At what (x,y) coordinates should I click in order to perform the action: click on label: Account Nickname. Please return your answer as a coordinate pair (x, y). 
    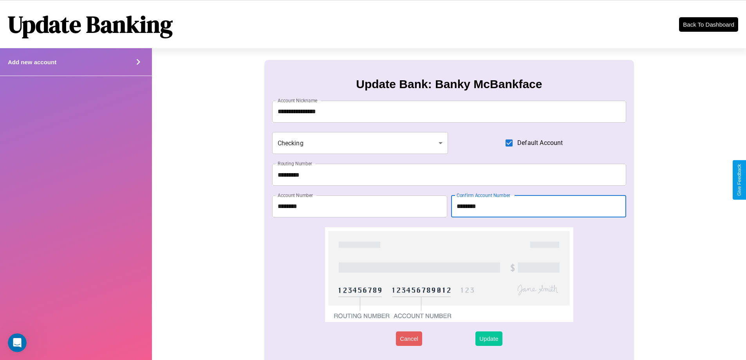
    Looking at the image, I should click on (298, 100).